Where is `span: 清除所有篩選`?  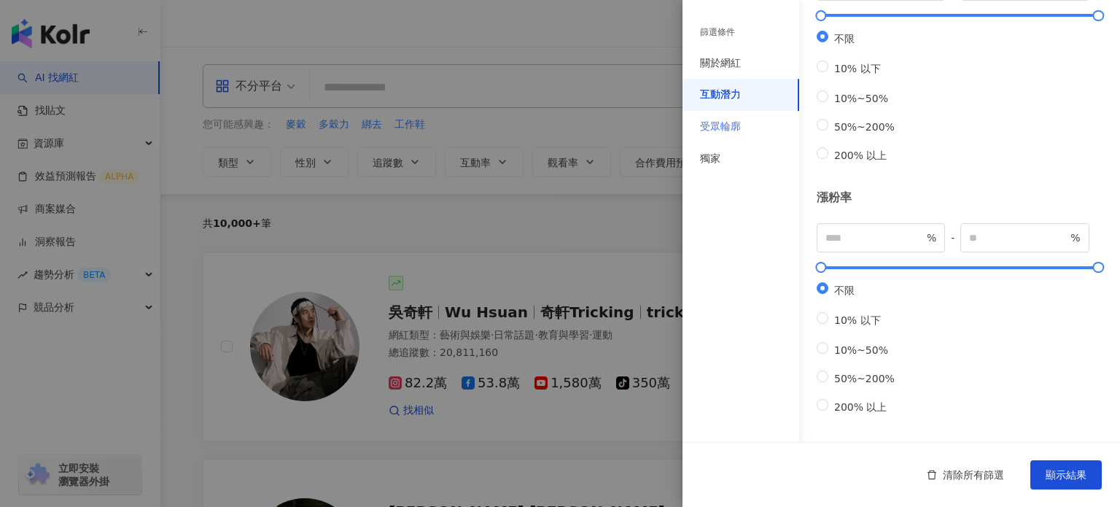 span: 清除所有篩選 is located at coordinates (973, 475).